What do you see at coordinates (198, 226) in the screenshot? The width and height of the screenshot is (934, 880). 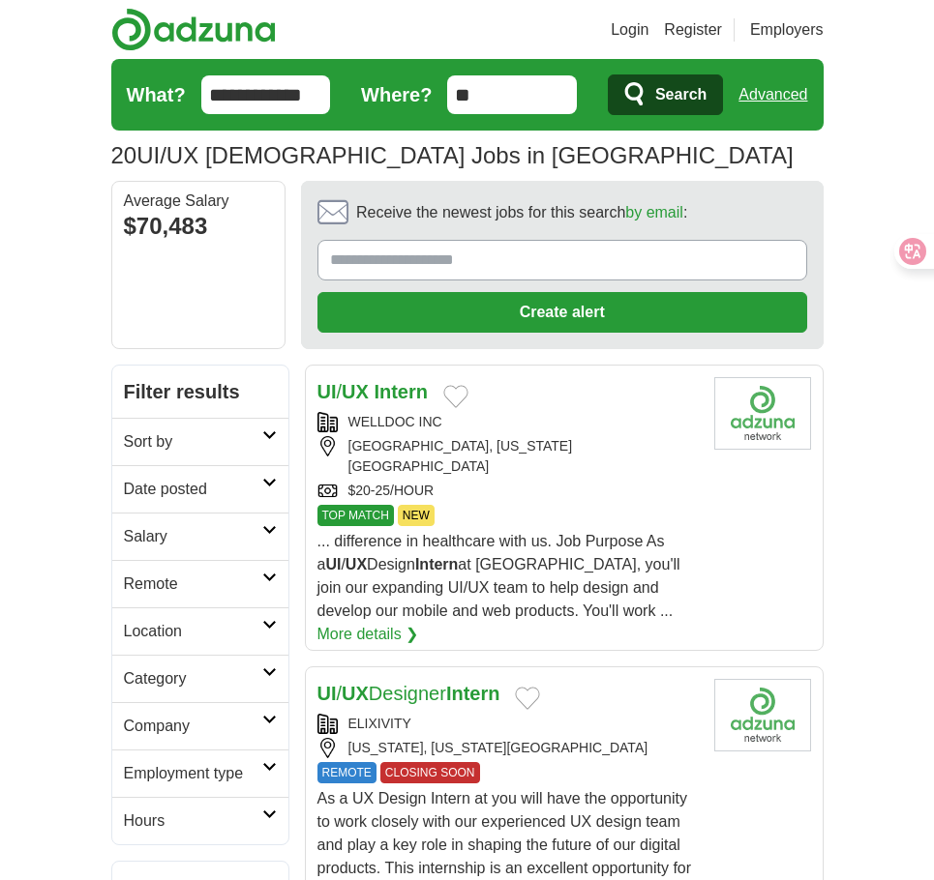 I see `div: $70,483` at bounding box center [198, 226].